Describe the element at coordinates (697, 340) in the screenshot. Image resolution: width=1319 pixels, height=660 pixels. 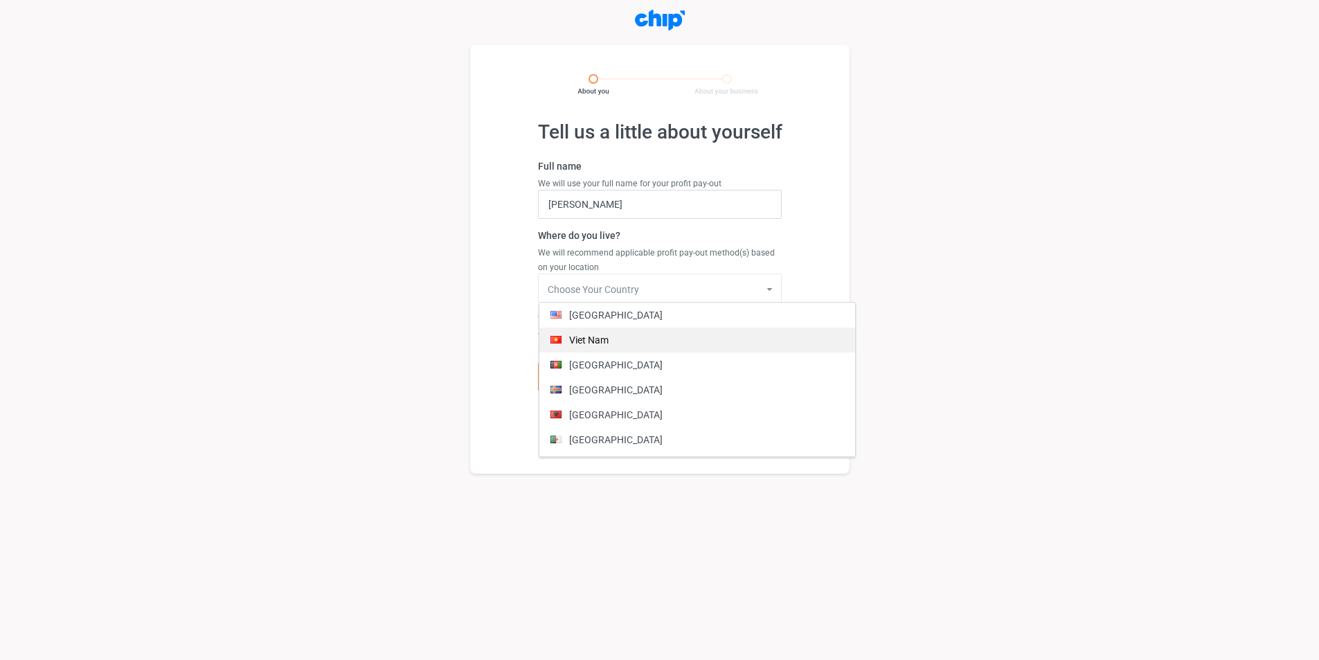
I see `div: viet nam` at that location.